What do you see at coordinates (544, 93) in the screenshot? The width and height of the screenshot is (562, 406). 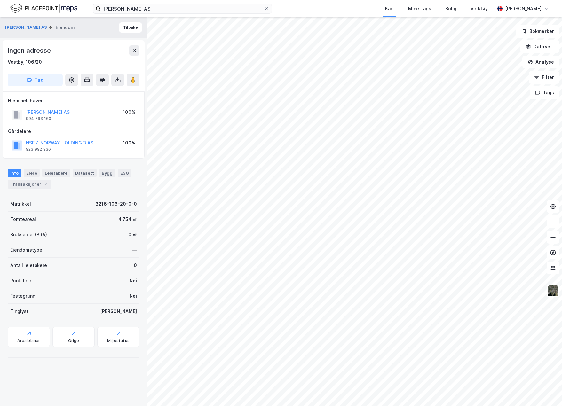 I see `button: Tags` at bounding box center [544, 93].